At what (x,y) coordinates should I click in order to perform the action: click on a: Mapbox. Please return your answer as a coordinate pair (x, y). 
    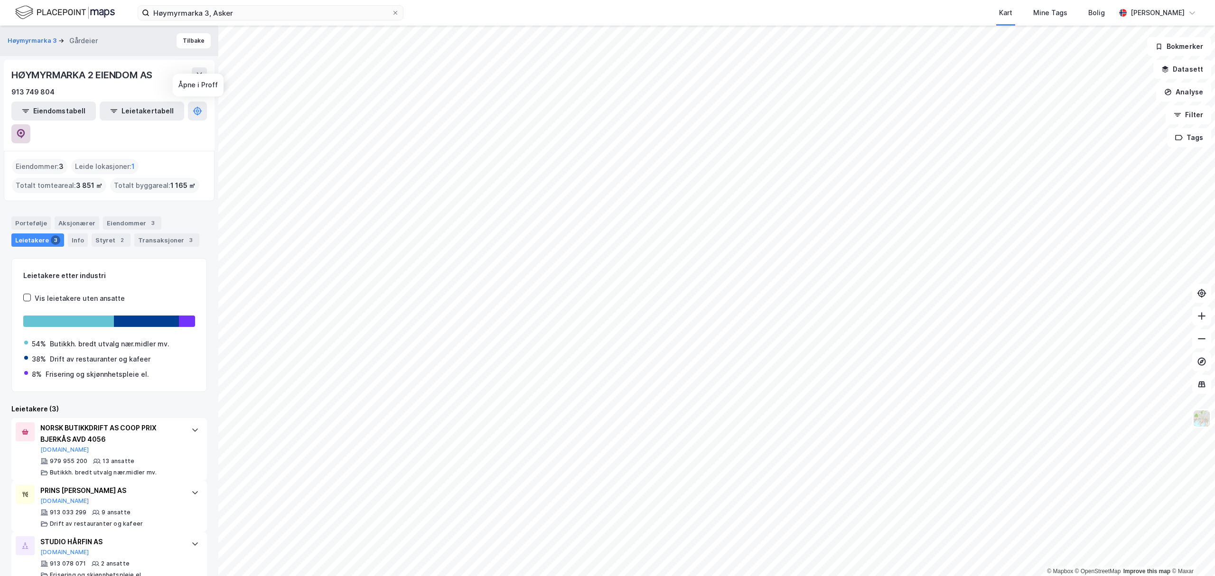
    Looking at the image, I should click on (1059, 571).